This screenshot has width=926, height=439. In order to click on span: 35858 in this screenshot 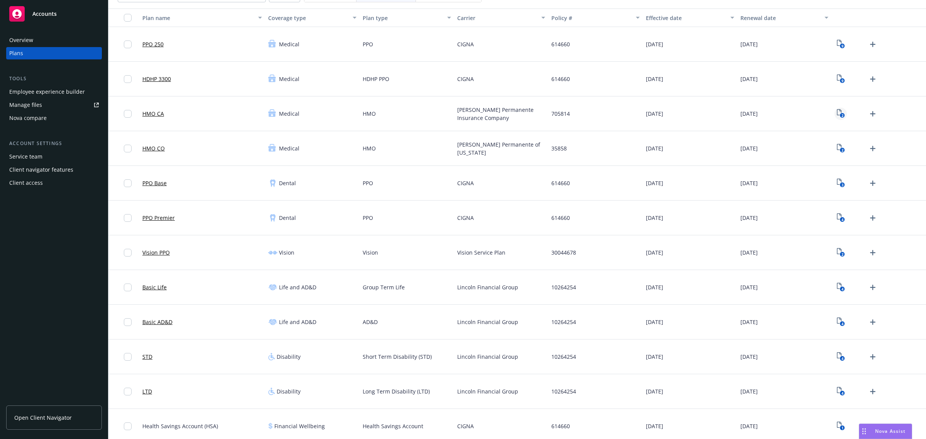, I will do `click(559, 148)`.